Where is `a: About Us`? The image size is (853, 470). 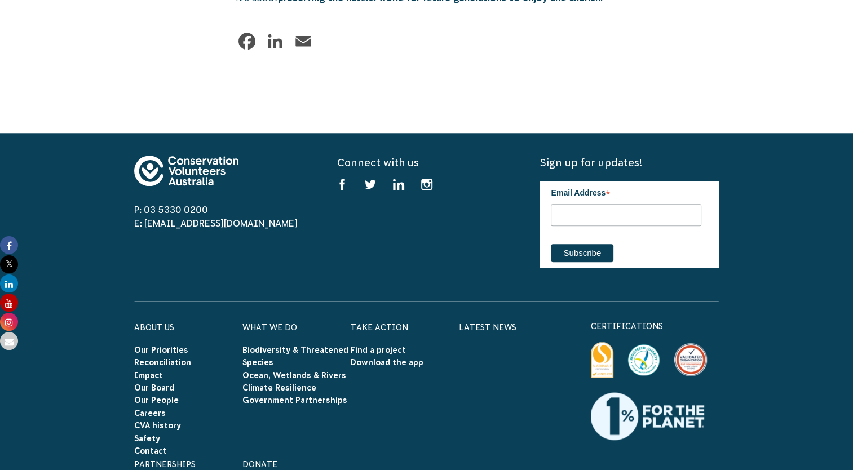
a: About Us is located at coordinates (154, 328).